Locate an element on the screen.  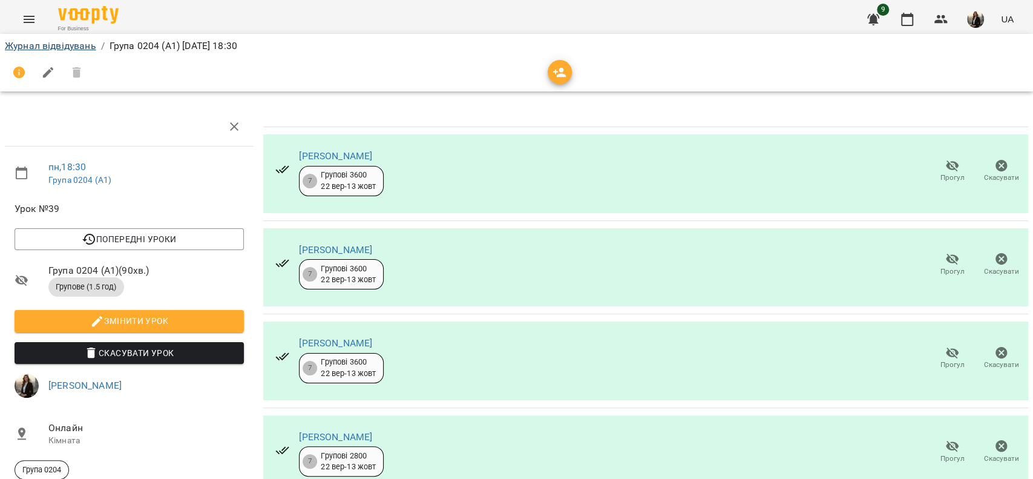
span: Група 0204 is located at coordinates (42, 470).